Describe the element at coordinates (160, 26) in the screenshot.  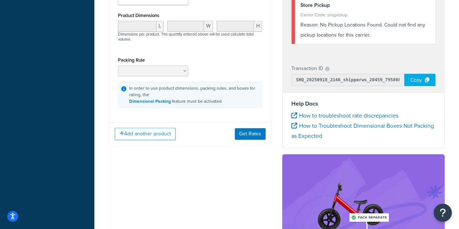
I see `span: L` at that location.